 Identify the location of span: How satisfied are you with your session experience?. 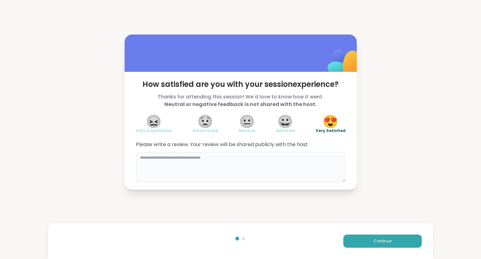
(241, 84).